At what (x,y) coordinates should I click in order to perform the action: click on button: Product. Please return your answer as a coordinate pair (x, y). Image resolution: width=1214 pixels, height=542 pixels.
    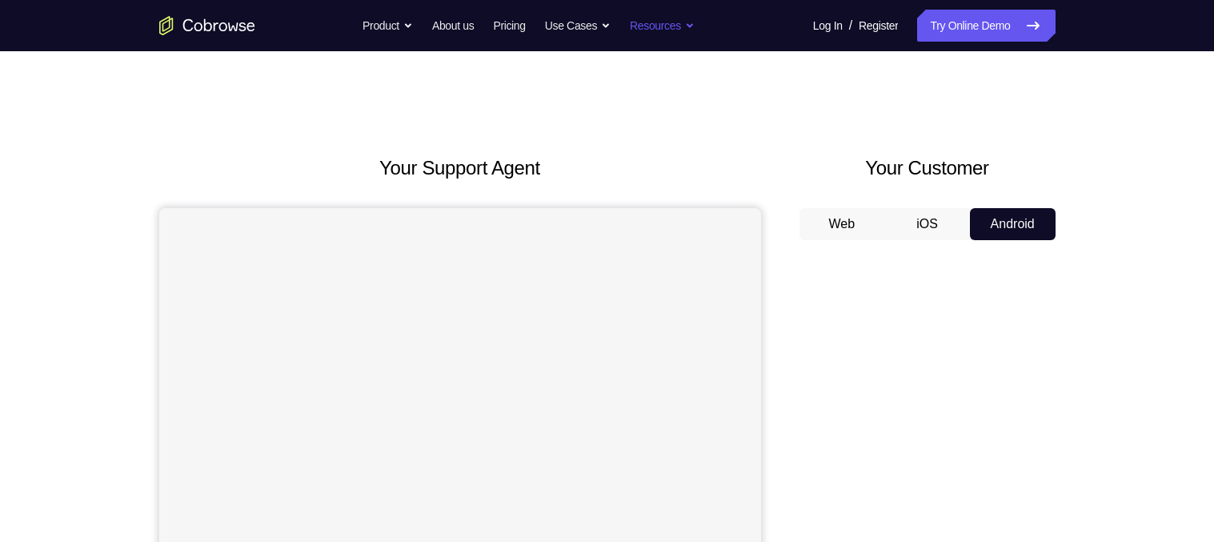
    Looking at the image, I should click on (387, 26).